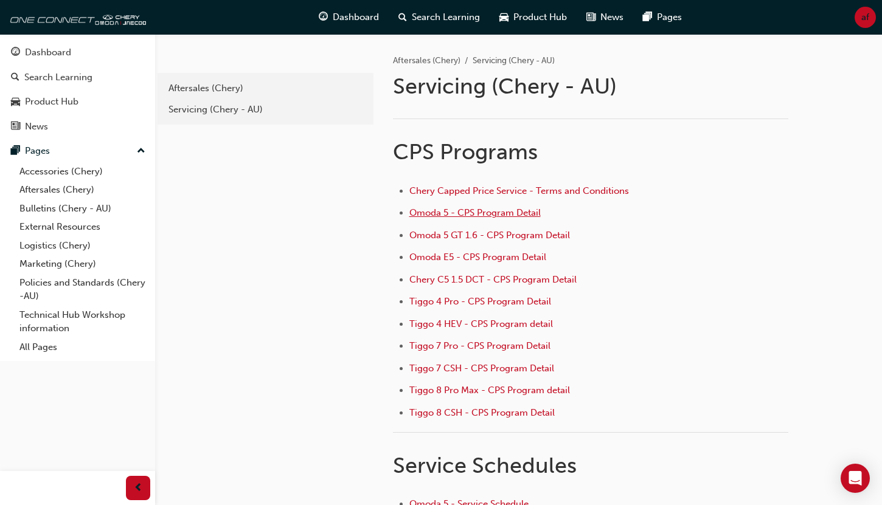  What do you see at coordinates (485, 465) in the screenshot?
I see `span: Service Schedules` at bounding box center [485, 465].